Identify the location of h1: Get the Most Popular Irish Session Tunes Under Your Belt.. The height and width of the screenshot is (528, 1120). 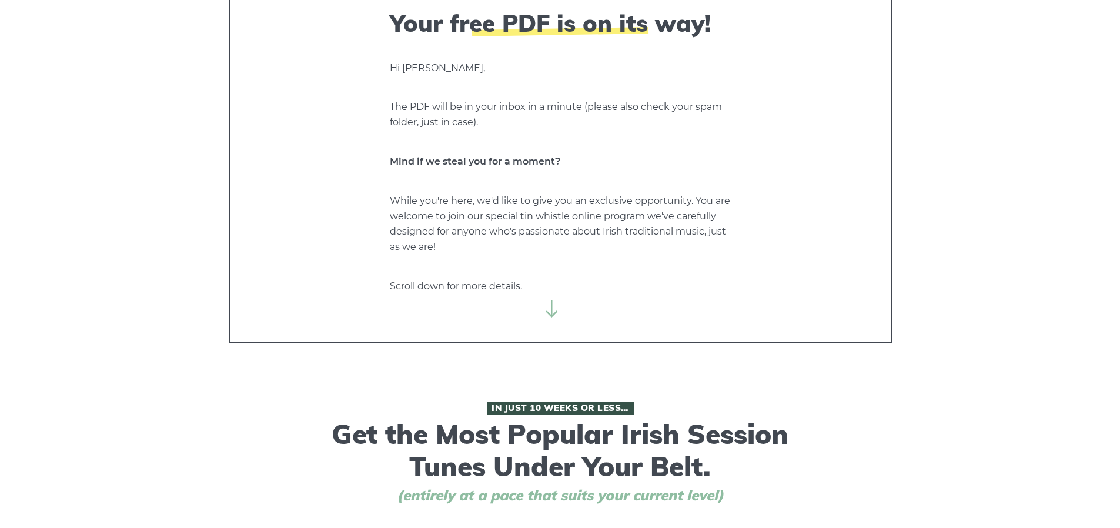
(560, 453).